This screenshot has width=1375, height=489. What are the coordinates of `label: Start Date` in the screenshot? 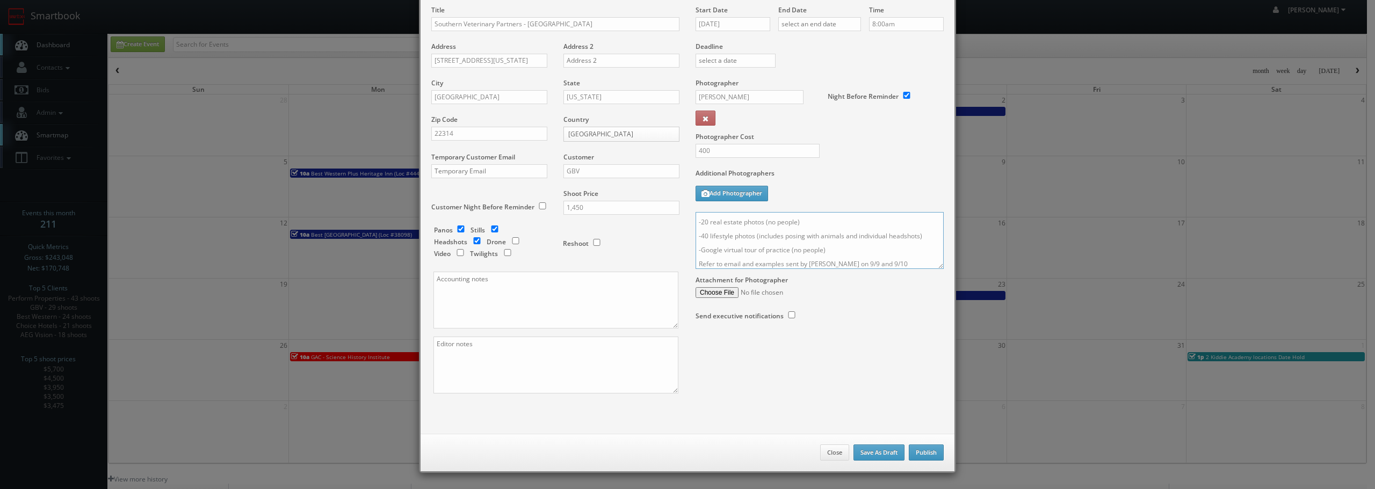 It's located at (712, 10).